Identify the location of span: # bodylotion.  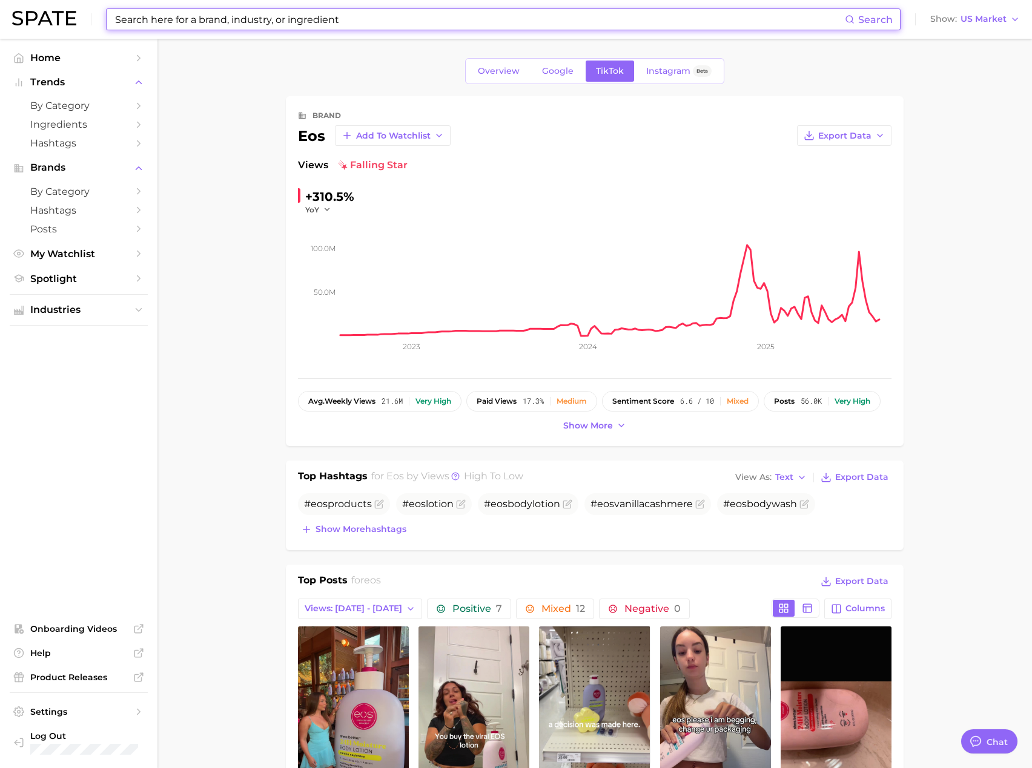
(522, 504).